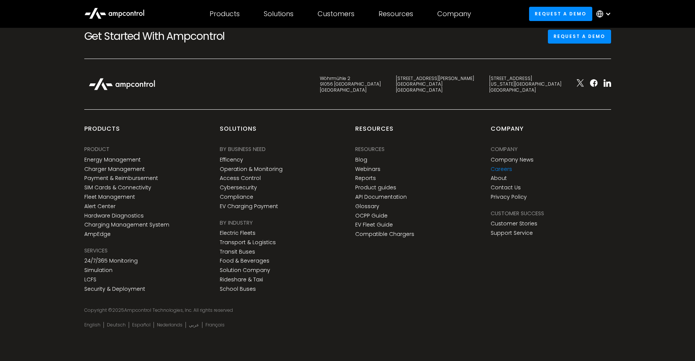 This screenshot has width=695, height=361. Describe the element at coordinates (231, 160) in the screenshot. I see `a: Efficency` at that location.